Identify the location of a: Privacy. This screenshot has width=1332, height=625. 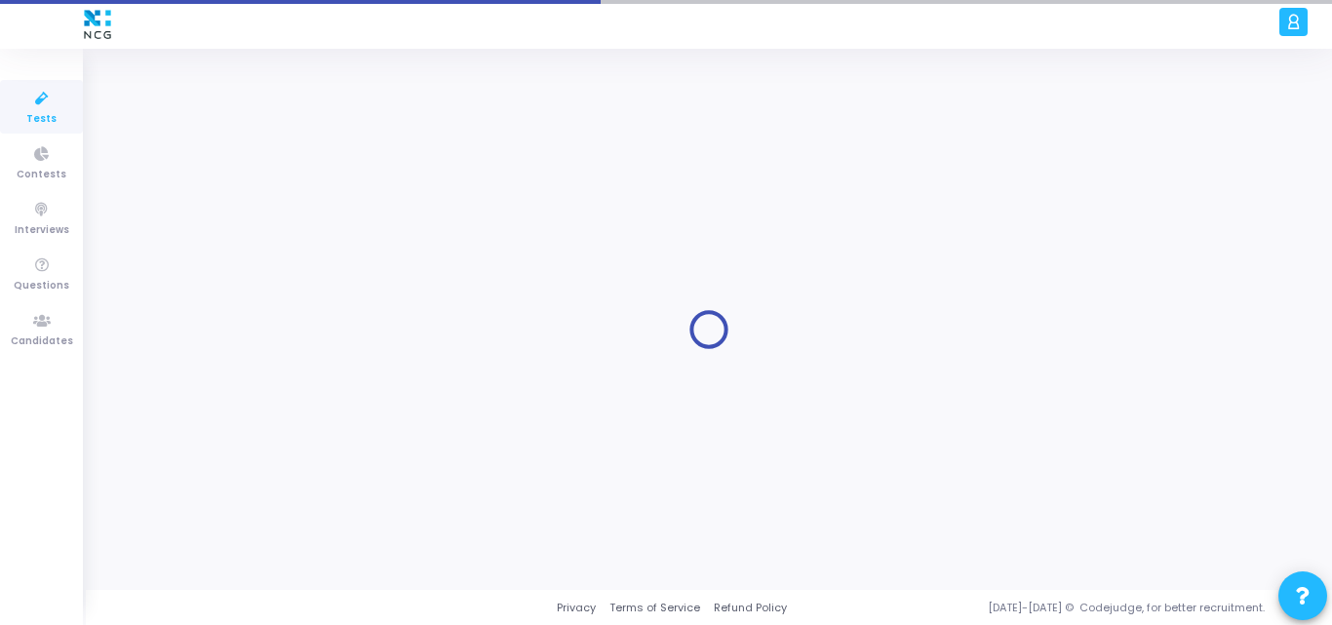
(576, 607).